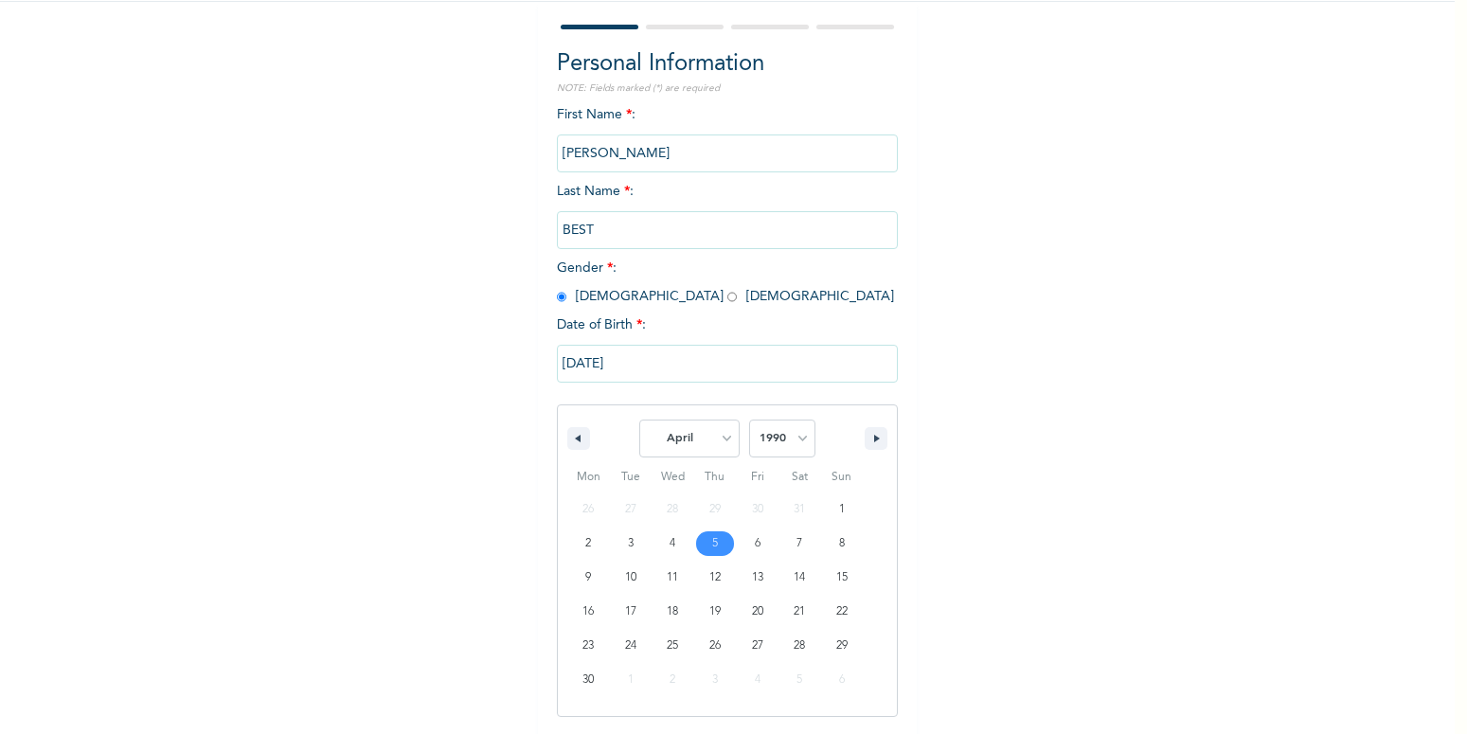  Describe the element at coordinates (841, 612) in the screenshot. I see `button: 22` at that location.